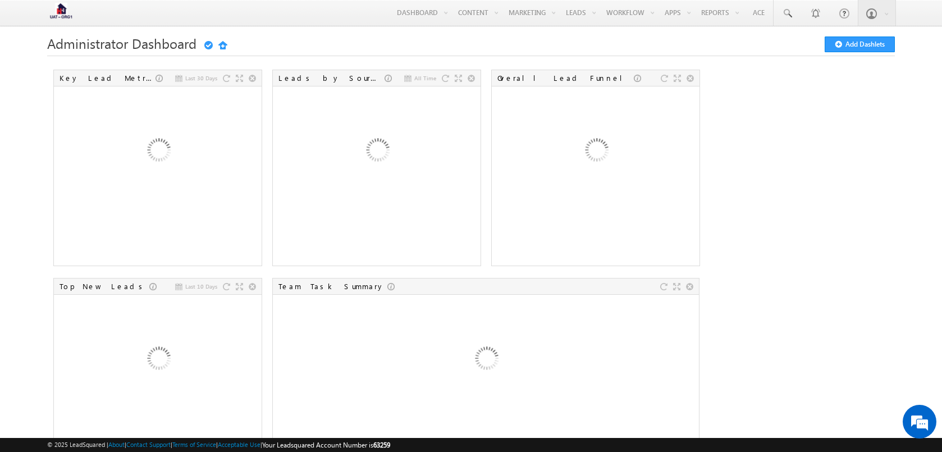 The image size is (942, 452). Describe the element at coordinates (201, 78) in the screenshot. I see `span: Last 30 Days` at that location.